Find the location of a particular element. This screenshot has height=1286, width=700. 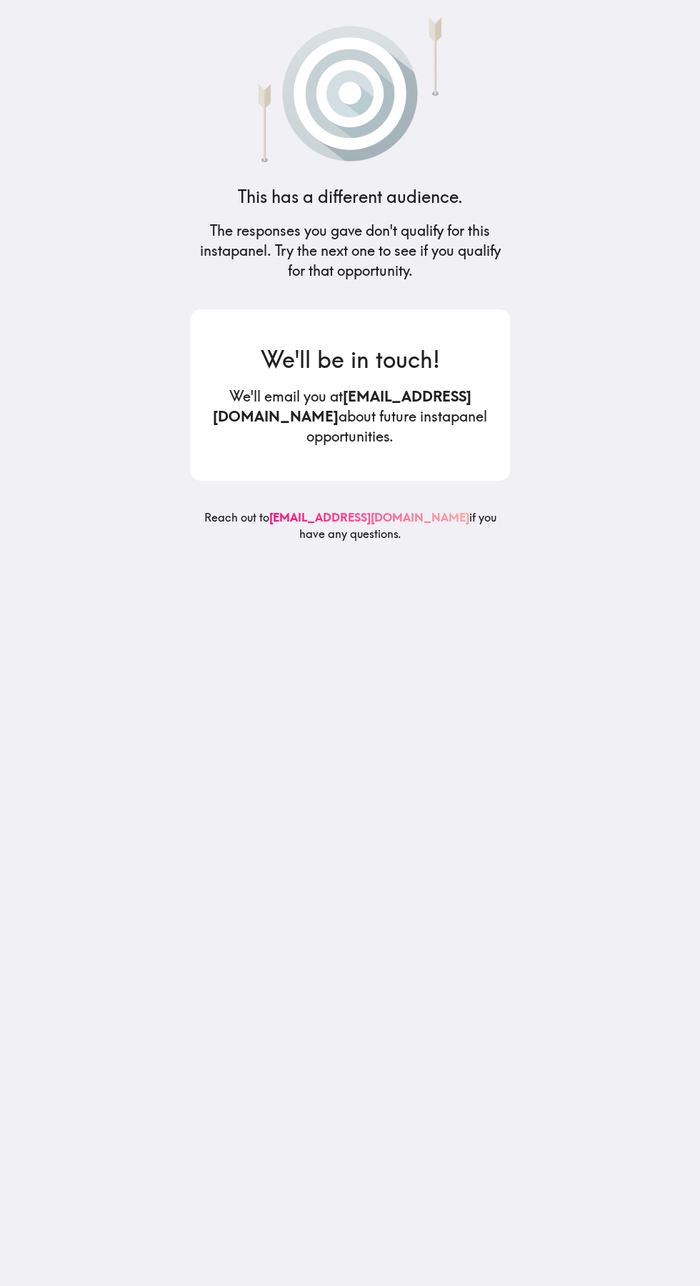

h6: Reach out to if you have any questions. is located at coordinates (350, 531).